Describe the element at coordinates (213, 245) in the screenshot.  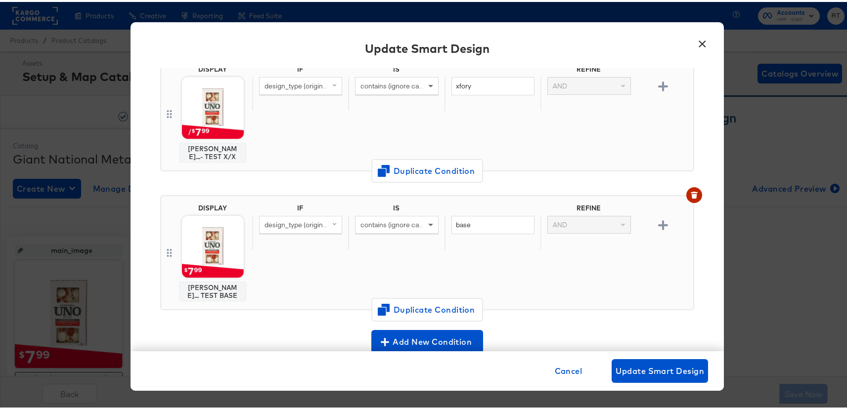
I see `img: dO5S4lN8CjFlNeq6994_lw.jpg` at that location.